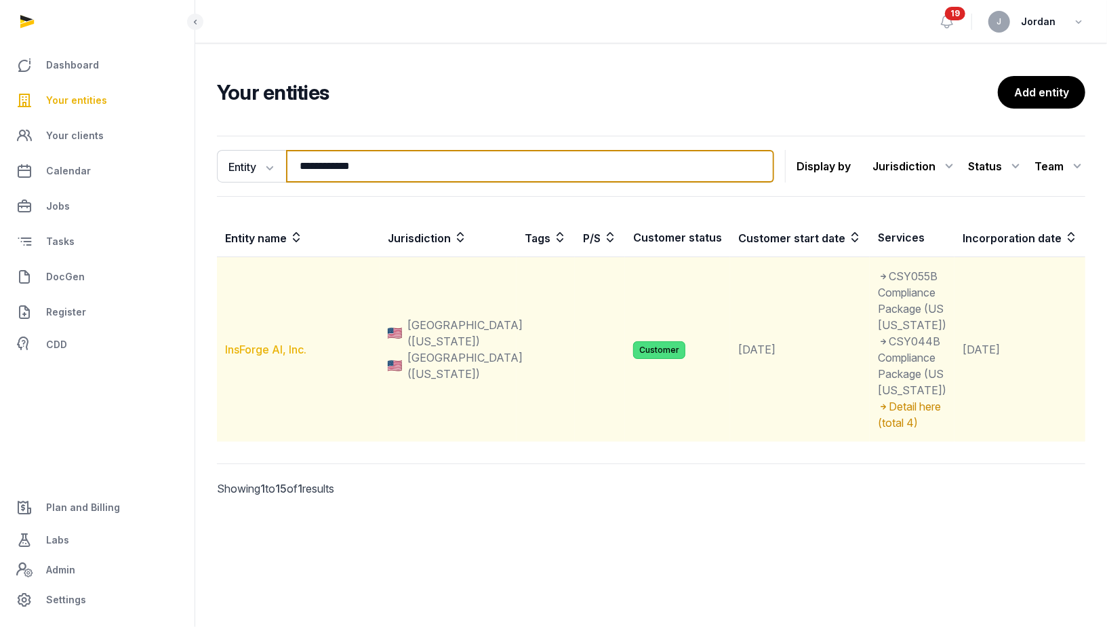 The image size is (1107, 627). I want to click on a: Register, so click(97, 312).